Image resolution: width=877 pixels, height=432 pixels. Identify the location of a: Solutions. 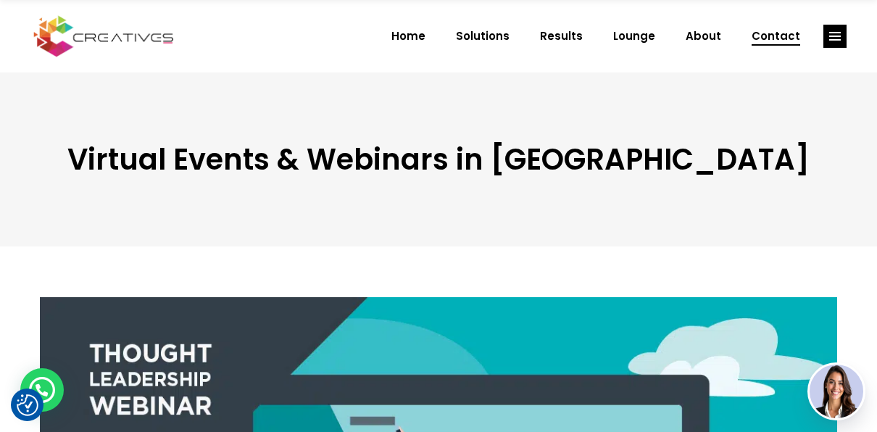
(483, 36).